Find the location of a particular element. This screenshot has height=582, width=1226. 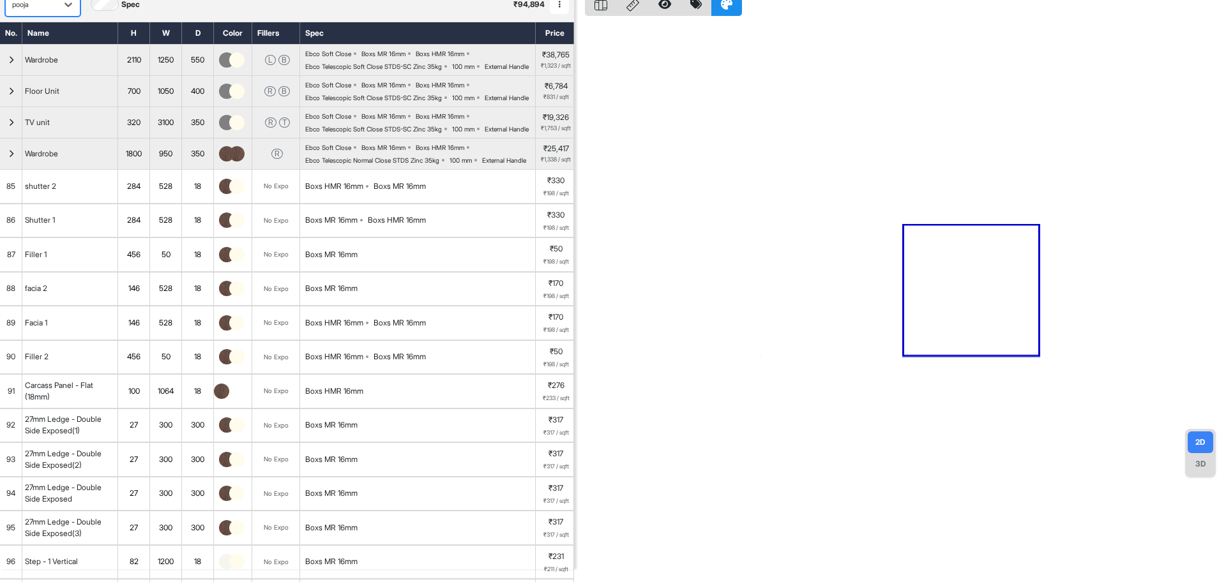

div: 27mm Ledge - Double Side Exposed(1) is located at coordinates (70, 425).